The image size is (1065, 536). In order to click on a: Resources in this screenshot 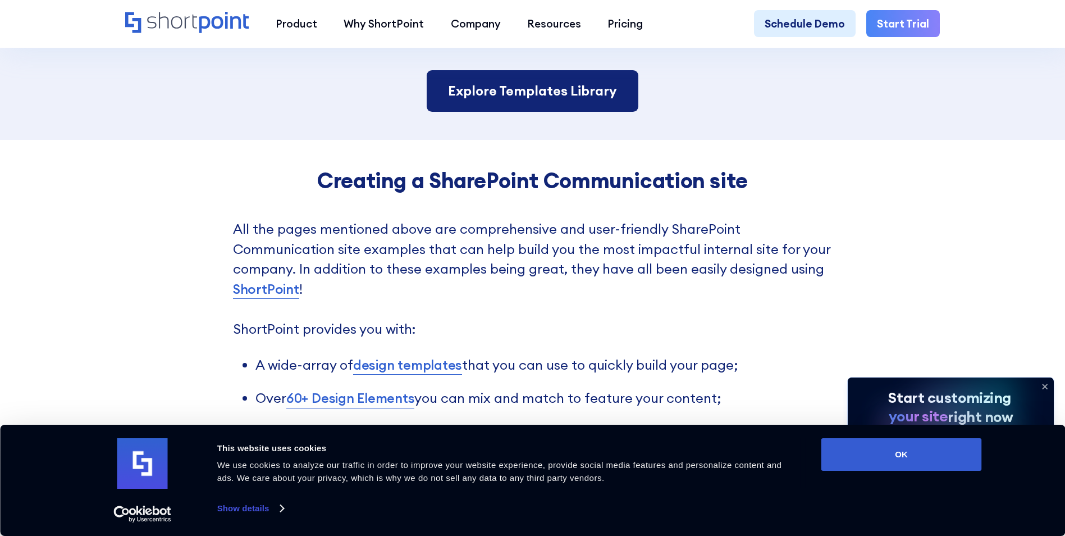, I will do `click(554, 23)`.